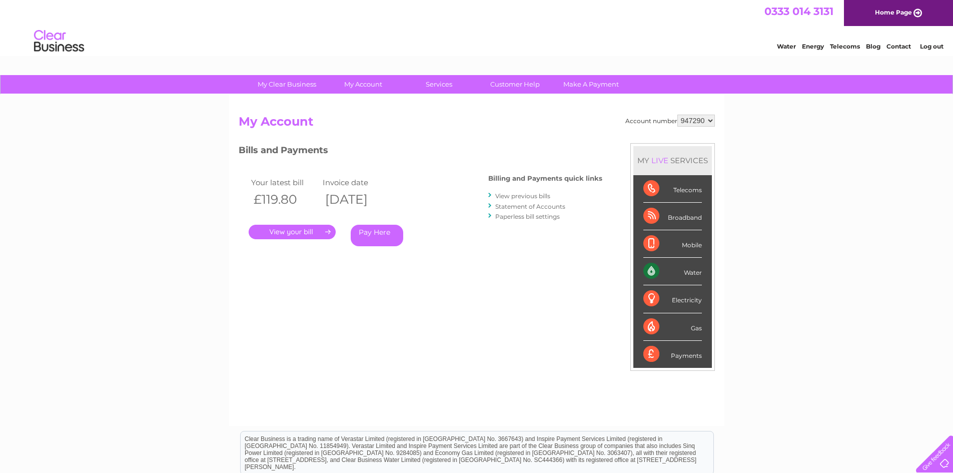 The width and height of the screenshot is (953, 473). Describe the element at coordinates (873, 46) in the screenshot. I see `a: Blog` at that location.